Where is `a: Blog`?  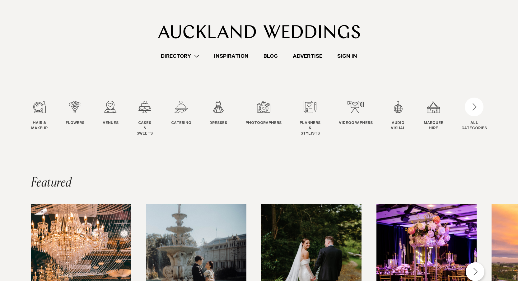
a: Blog is located at coordinates (271, 56).